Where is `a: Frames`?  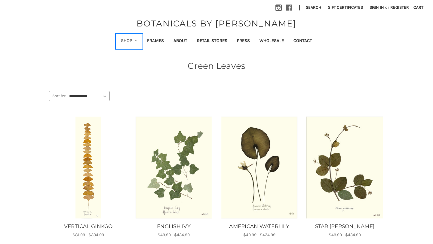
a: Frames is located at coordinates (155, 41).